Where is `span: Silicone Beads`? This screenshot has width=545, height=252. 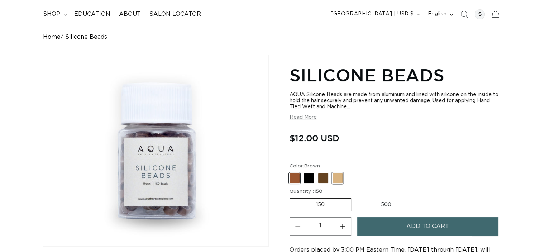
span: Silicone Beads is located at coordinates (86, 37).